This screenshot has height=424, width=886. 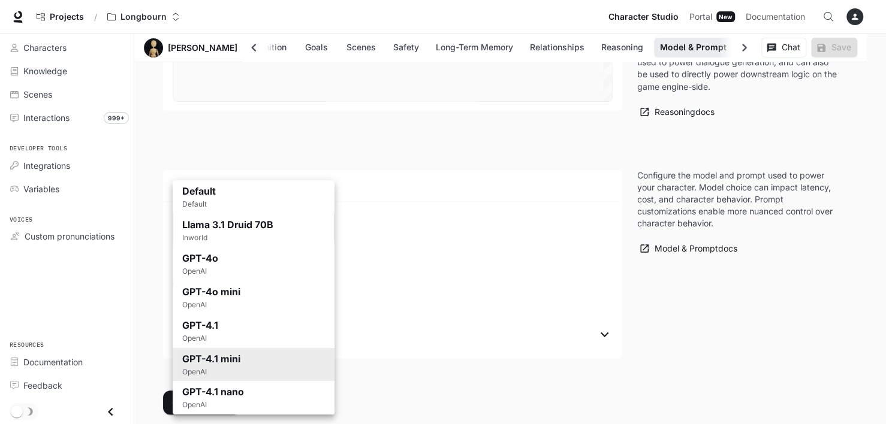 I want to click on span: Default, so click(x=199, y=204).